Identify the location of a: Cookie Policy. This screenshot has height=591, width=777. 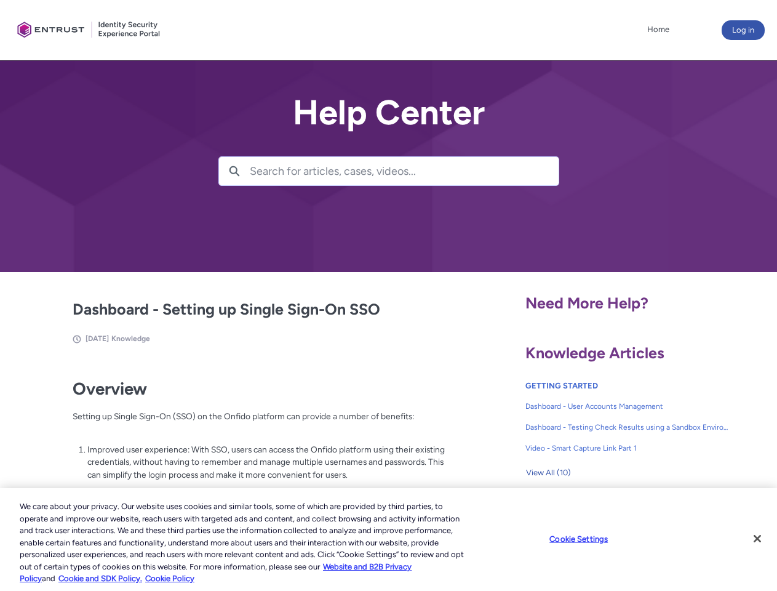
(170, 578).